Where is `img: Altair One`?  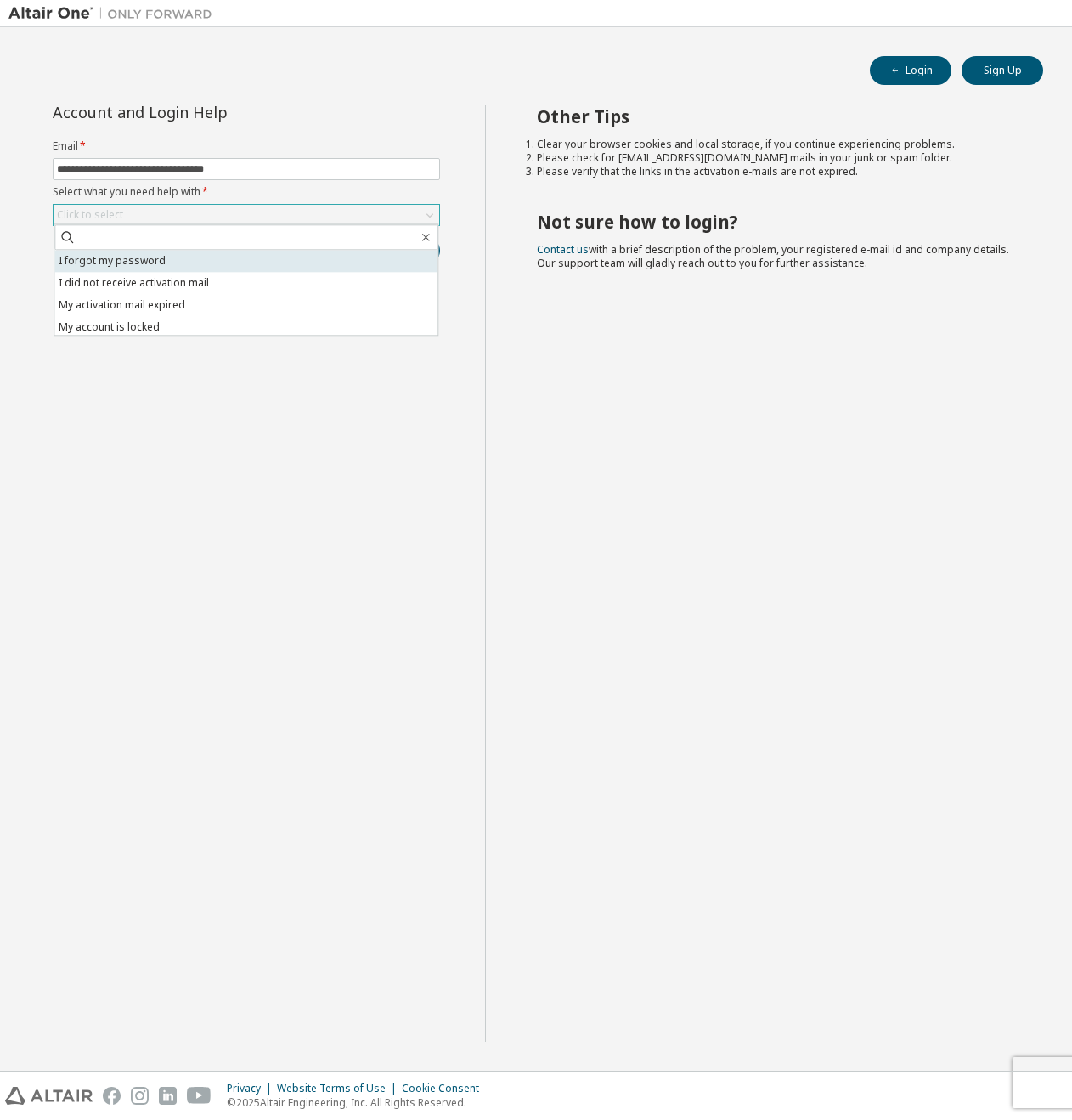 img: Altair One is located at coordinates (115, 13).